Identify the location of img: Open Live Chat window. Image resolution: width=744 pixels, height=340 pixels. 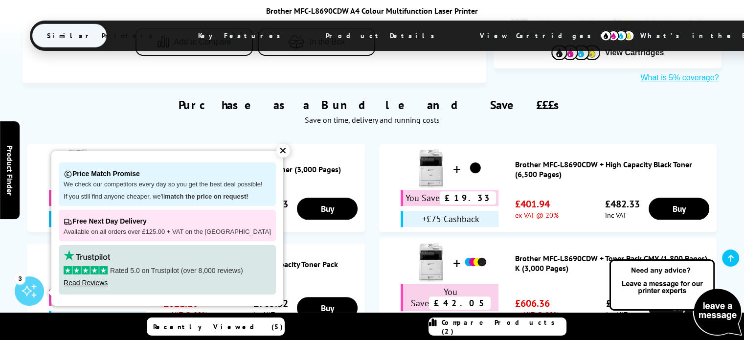
(676, 298).